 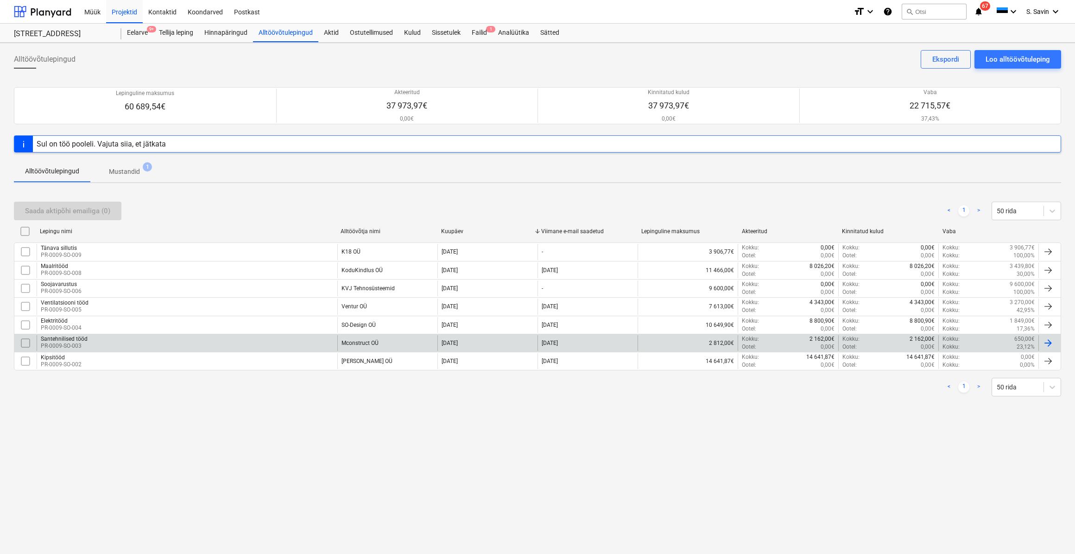 What do you see at coordinates (550, 33) in the screenshot?
I see `a: Sätted` at bounding box center [550, 33].